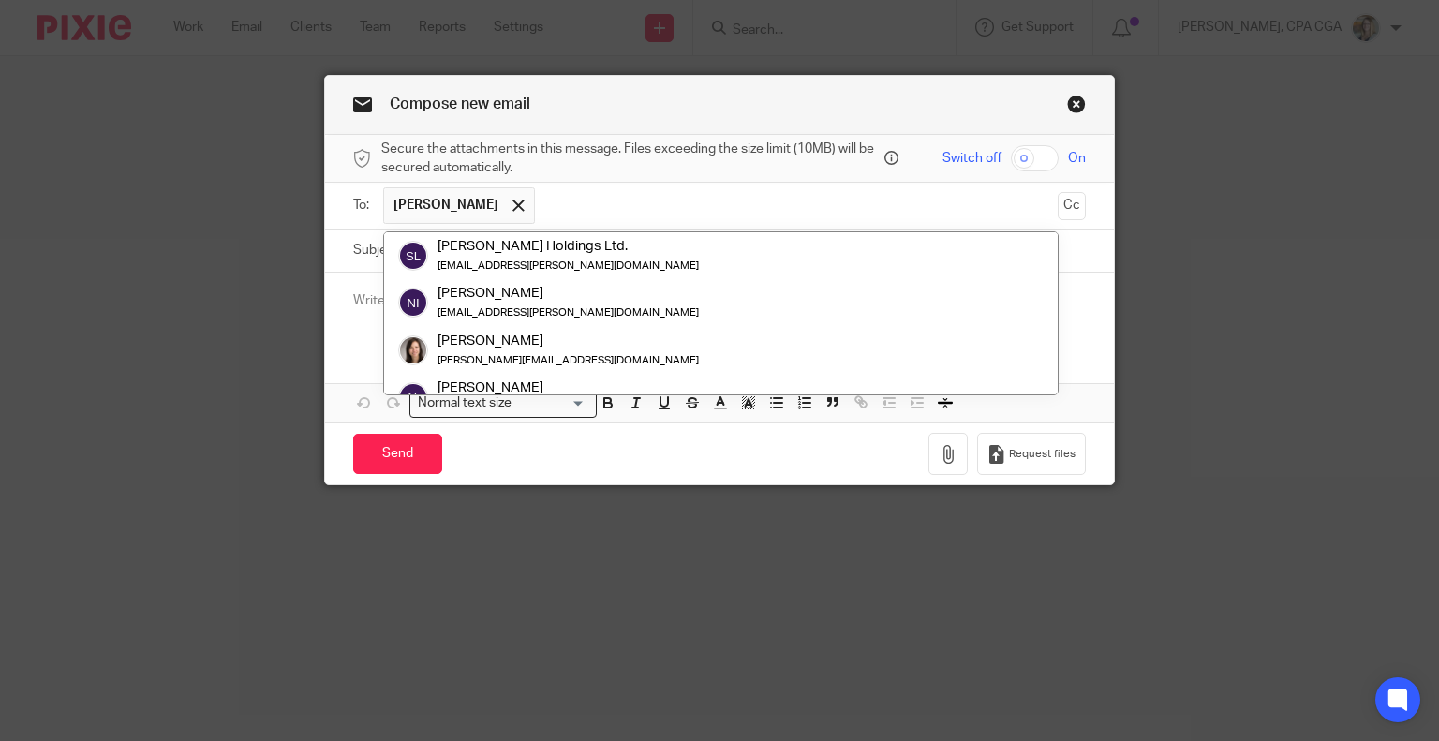  What do you see at coordinates (397, 453) in the screenshot?
I see `input: Send` at bounding box center [397, 453].